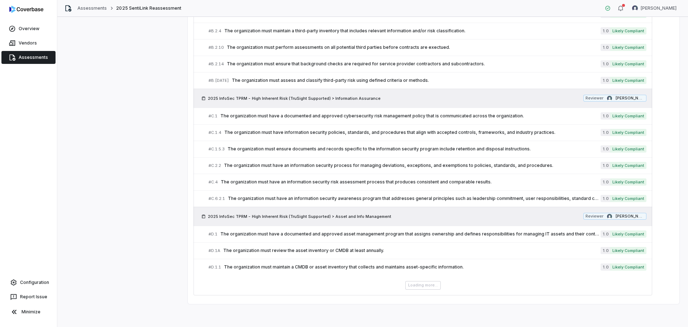  What do you see at coordinates (300, 216) in the screenshot?
I see `span: 2025 InfoSec TPRM - High Inherent Risk (TruSight Supported) > Asset and Info Management` at bounding box center [300, 216].